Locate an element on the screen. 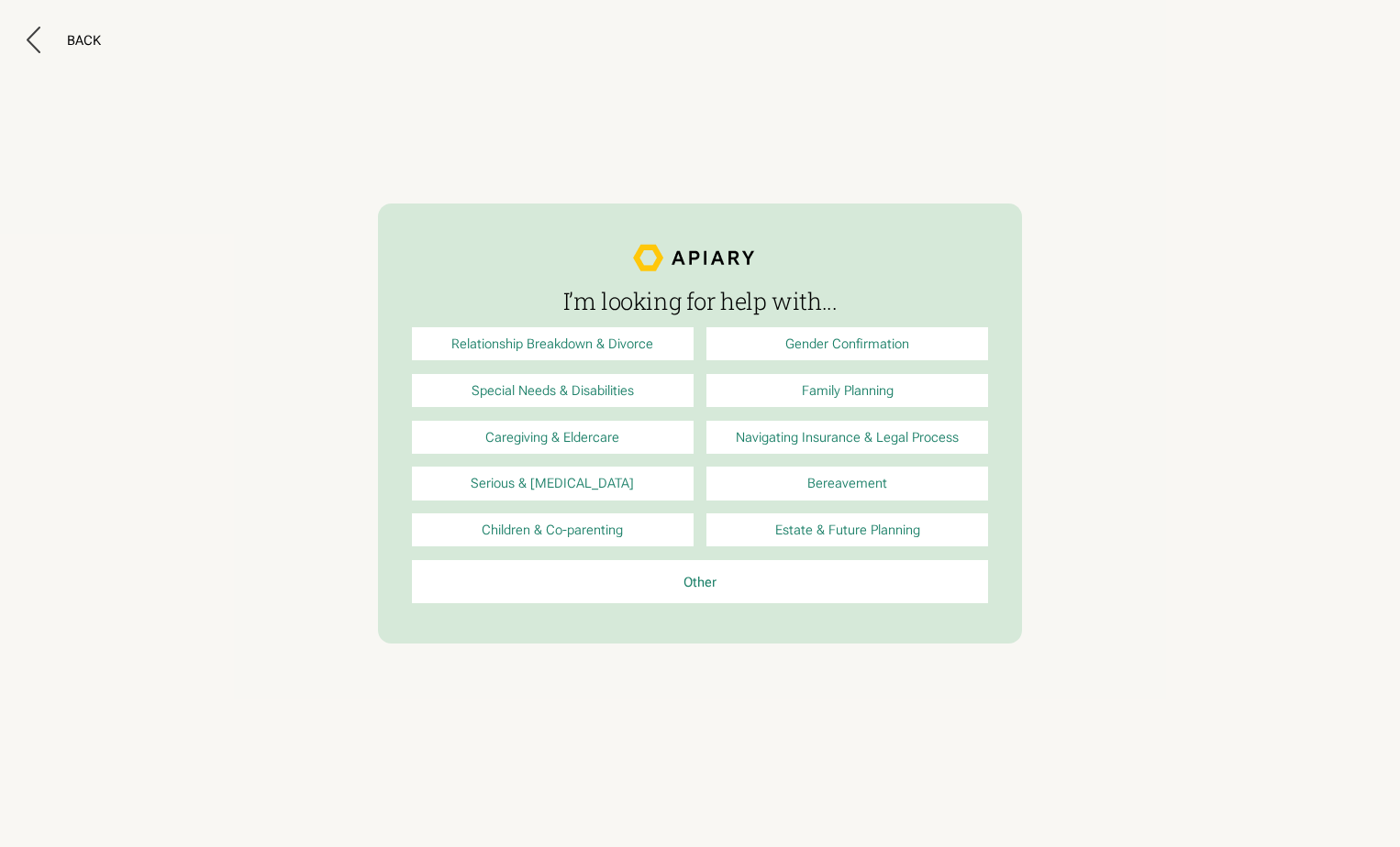 Image resolution: width=1400 pixels, height=847 pixels. div: Back is located at coordinates (83, 41).